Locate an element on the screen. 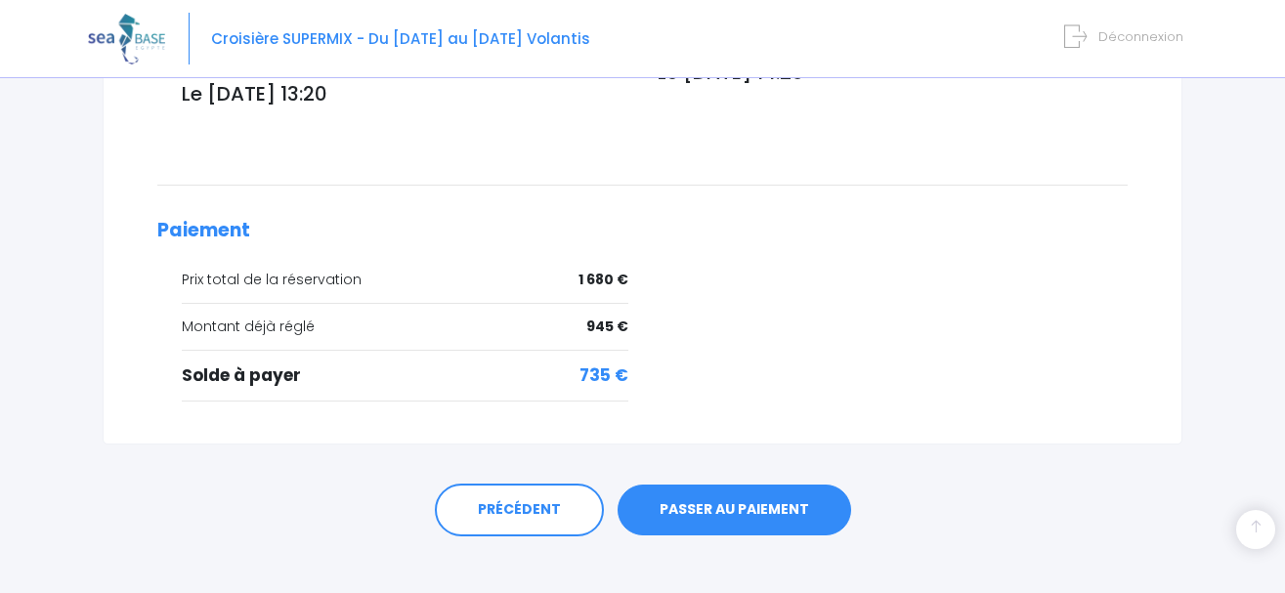  a: PASSER AU PAIEMENT is located at coordinates (734, 510).